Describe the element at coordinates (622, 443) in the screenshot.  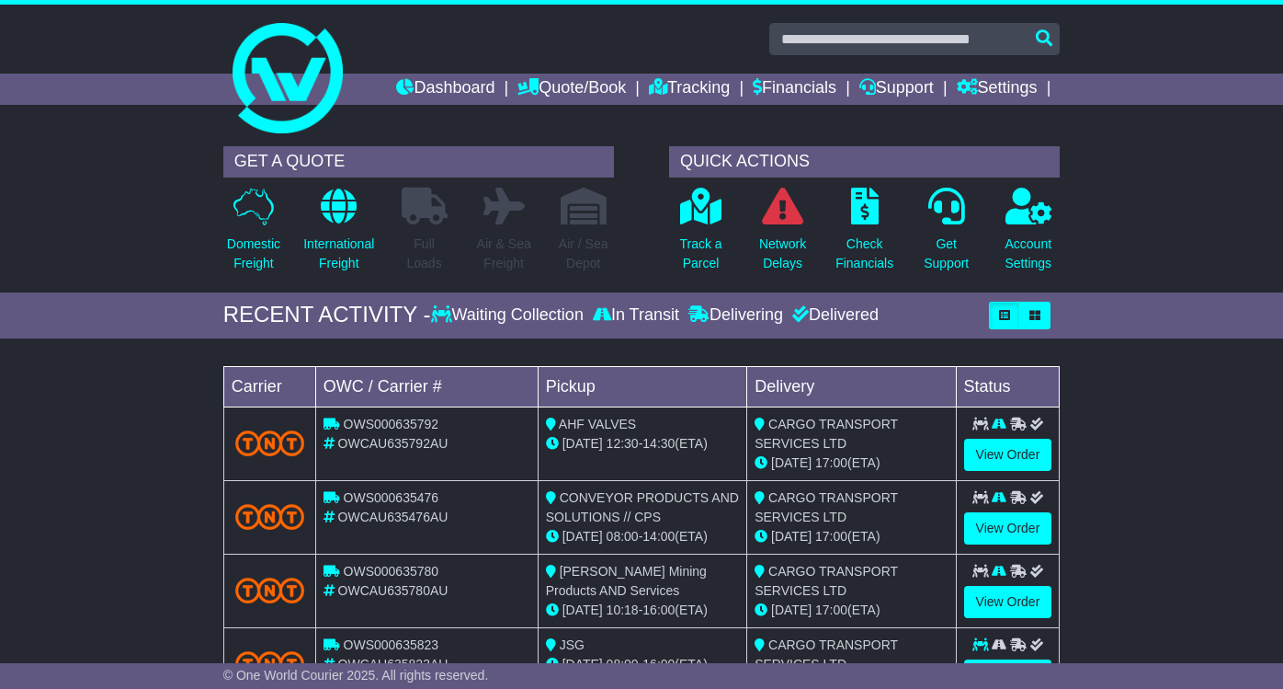
I see `span: 12:30` at that location.